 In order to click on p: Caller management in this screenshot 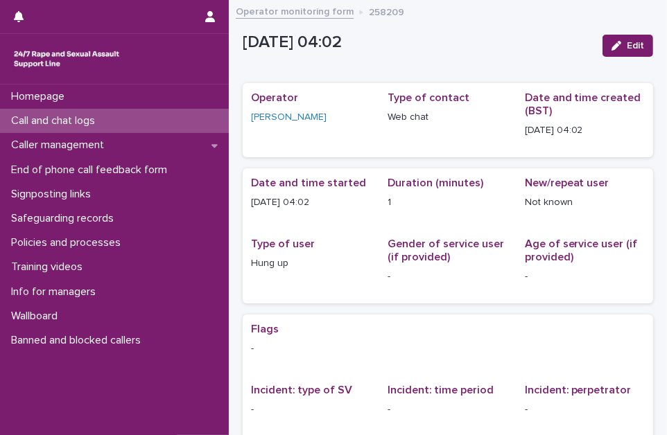, I will do `click(60, 145)`.